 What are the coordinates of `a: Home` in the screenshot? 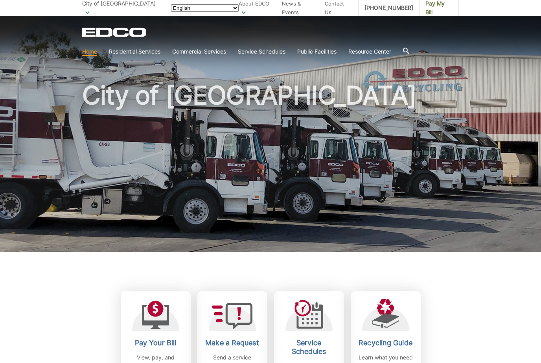 It's located at (90, 52).